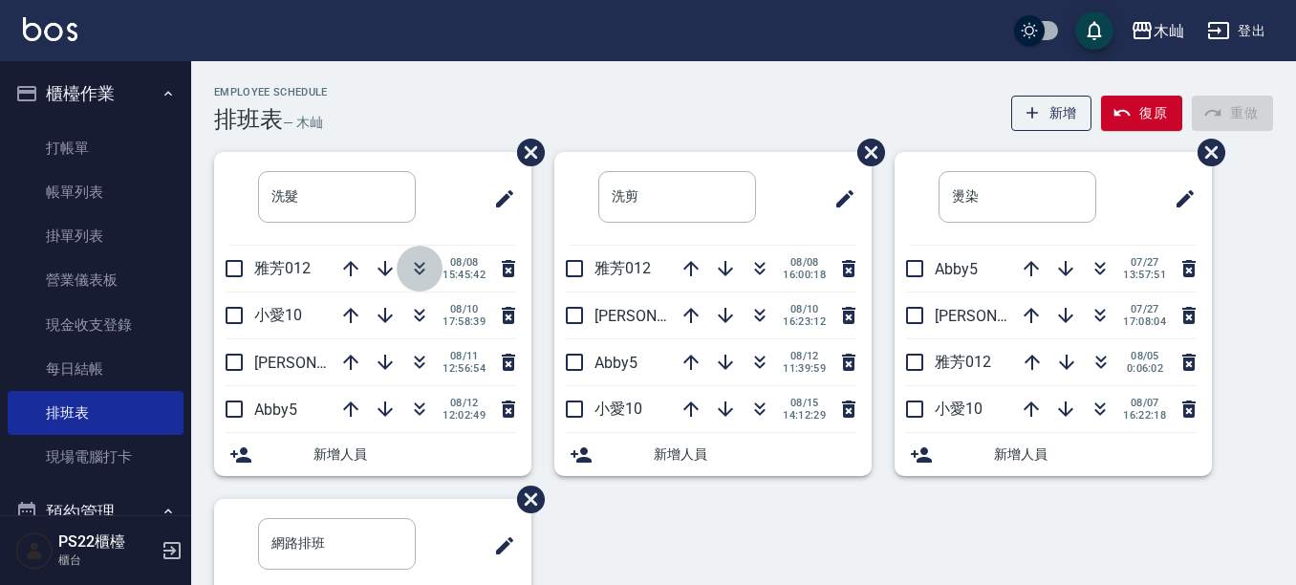 This screenshot has width=1296, height=585. I want to click on button: 新增, so click(1052, 113).